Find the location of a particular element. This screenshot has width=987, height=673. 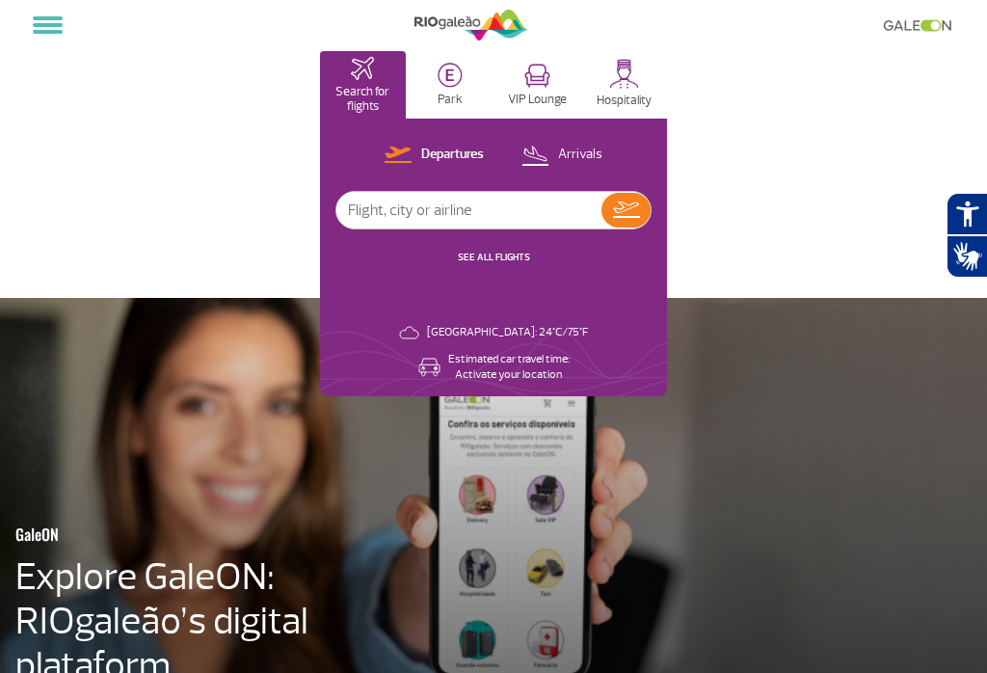

button: Park is located at coordinates (450, 85).